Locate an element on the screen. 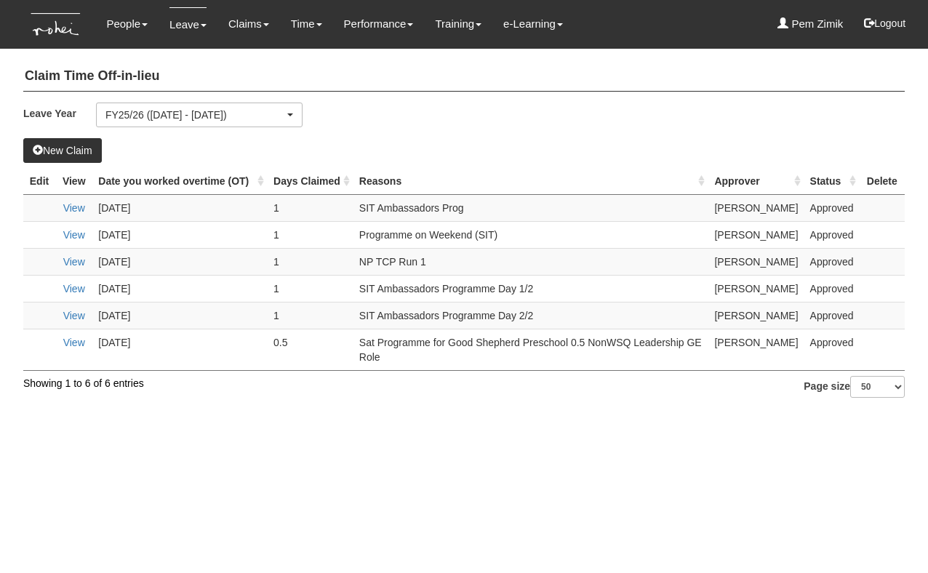 Image resolution: width=928 pixels, height=573 pixels. a: Pem Zimik is located at coordinates (810, 24).